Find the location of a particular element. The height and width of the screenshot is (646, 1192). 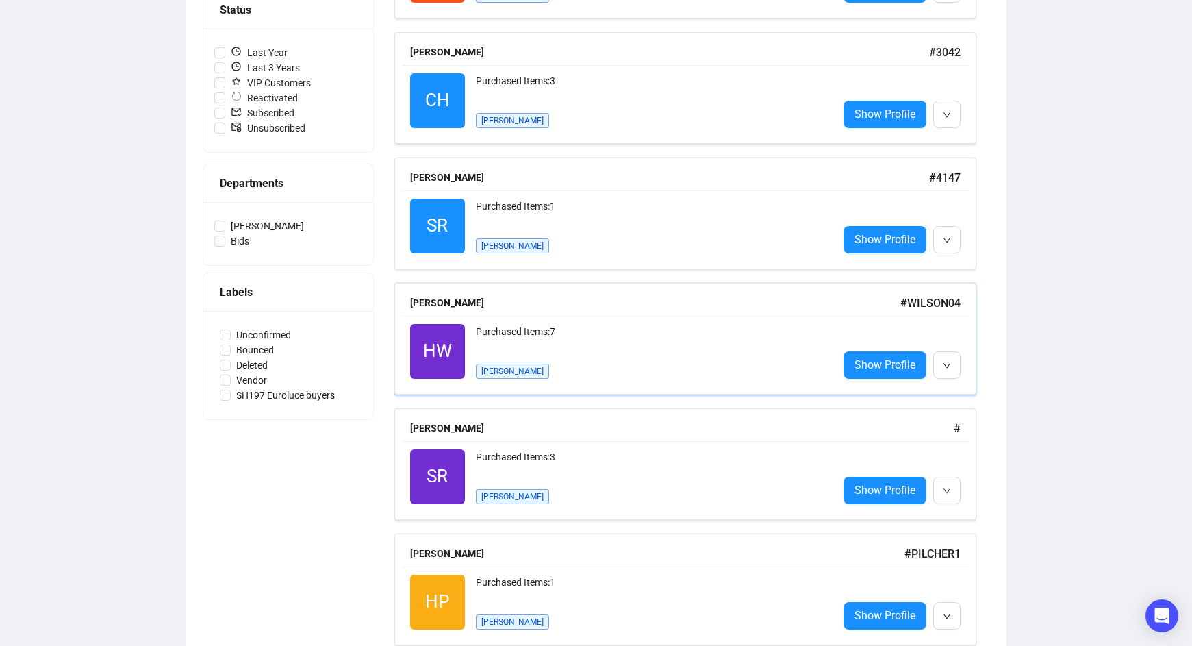

span: Reactivated is located at coordinates (264, 98).